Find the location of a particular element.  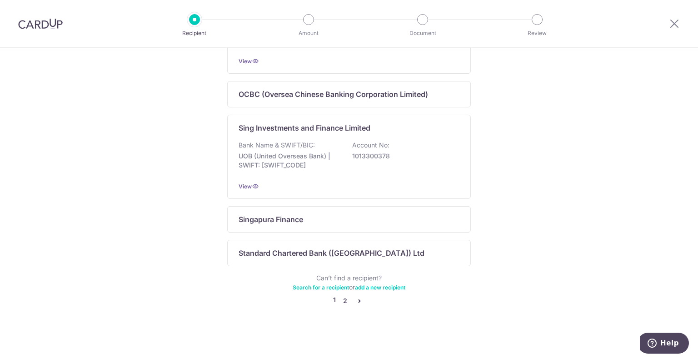

a: add a new recipient is located at coordinates (380, 287).